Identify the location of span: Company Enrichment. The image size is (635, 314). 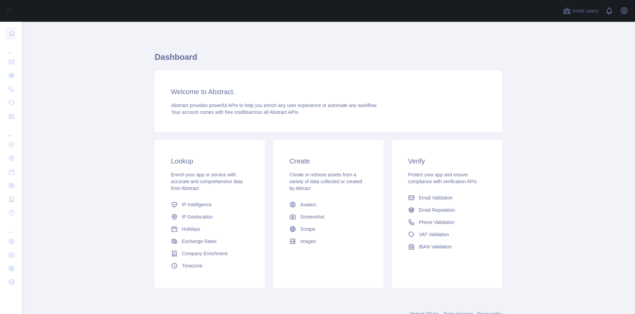
(205, 253).